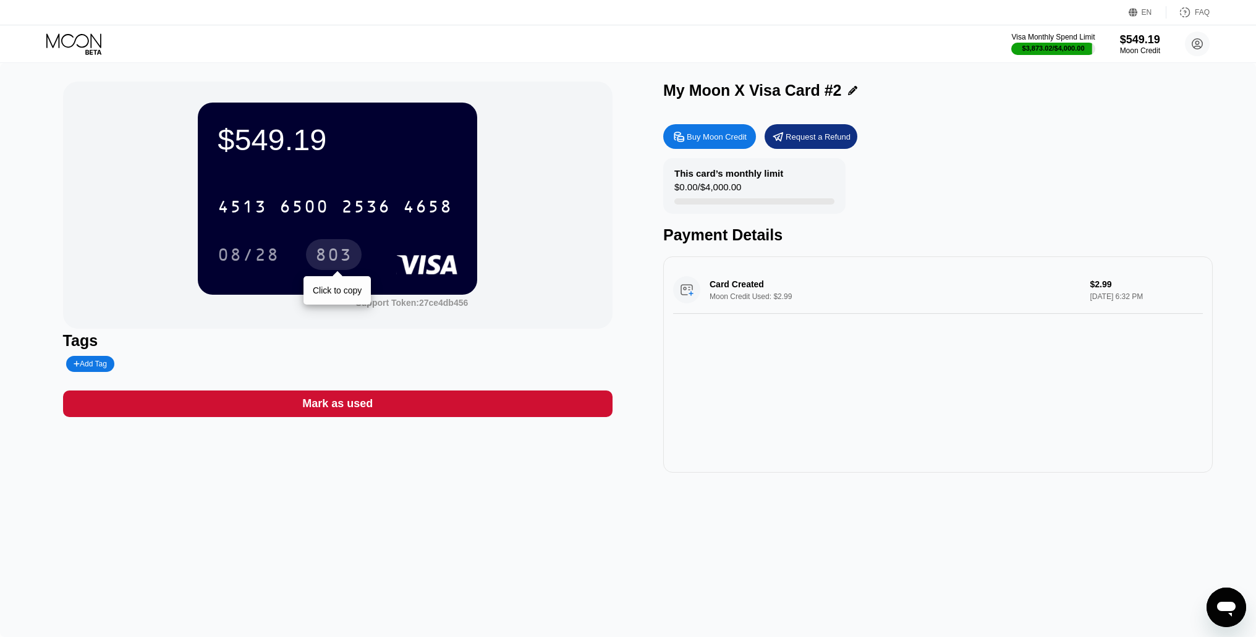  I want to click on div: Support Token:27ce4db456, so click(412, 303).